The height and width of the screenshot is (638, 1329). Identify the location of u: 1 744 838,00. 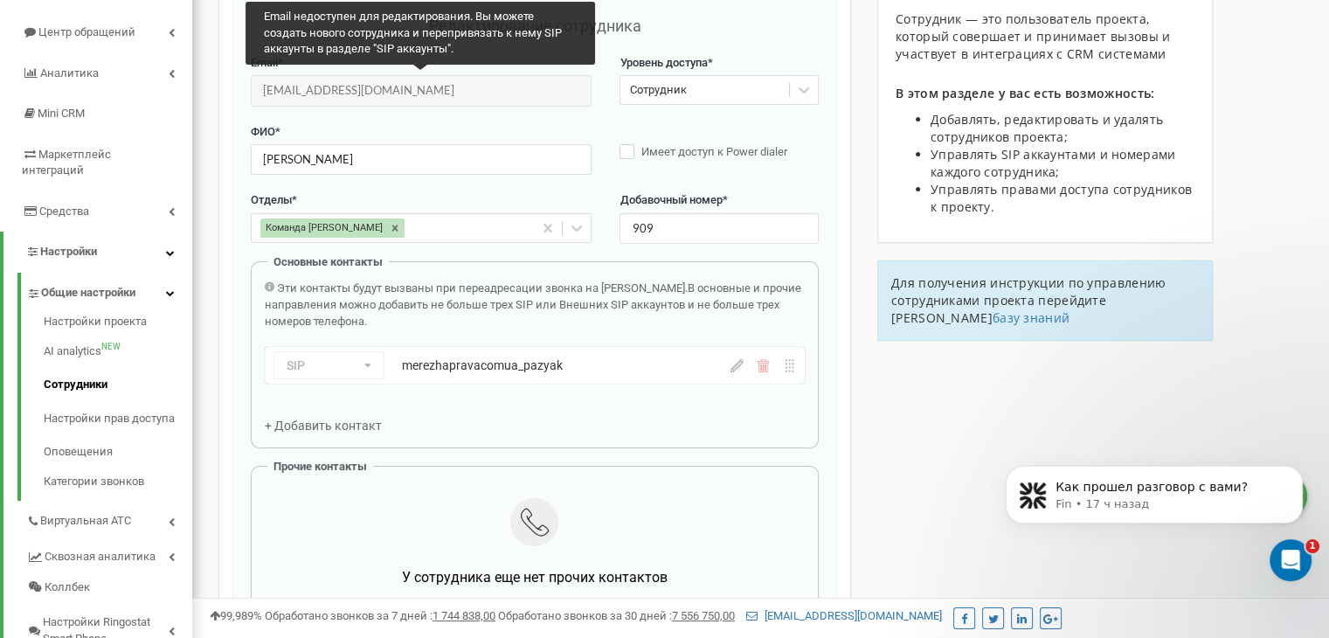
(464, 615).